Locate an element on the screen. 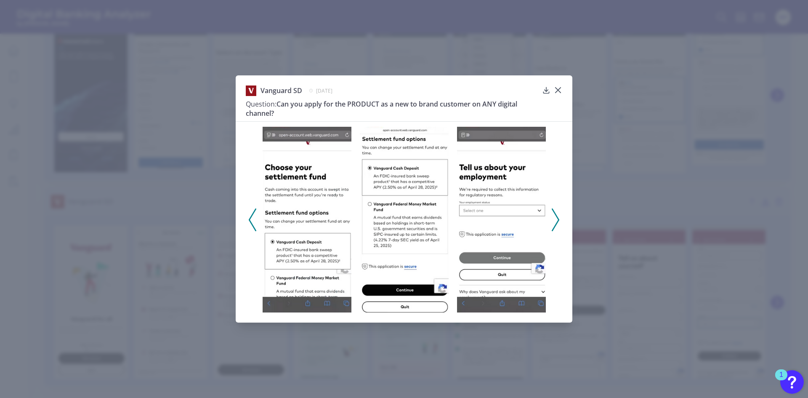  div: 1 is located at coordinates (781, 380).